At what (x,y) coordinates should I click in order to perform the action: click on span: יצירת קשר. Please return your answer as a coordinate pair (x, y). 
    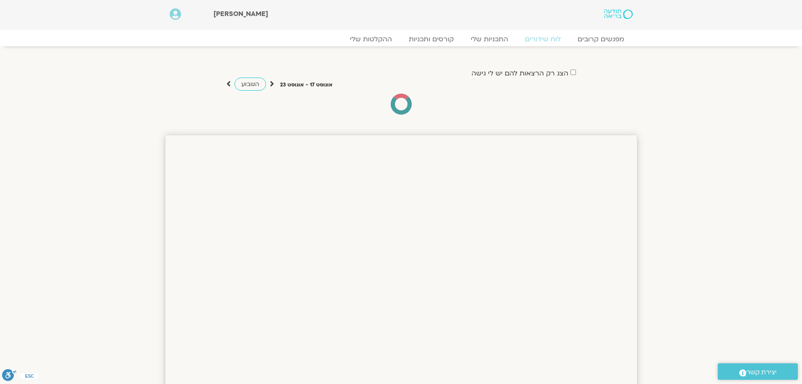
    Looking at the image, I should click on (762, 372).